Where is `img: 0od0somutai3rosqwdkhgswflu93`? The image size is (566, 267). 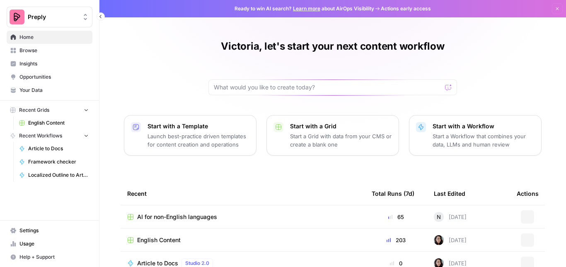 img: 0od0somutai3rosqwdkhgswflu93 is located at coordinates (439, 240).